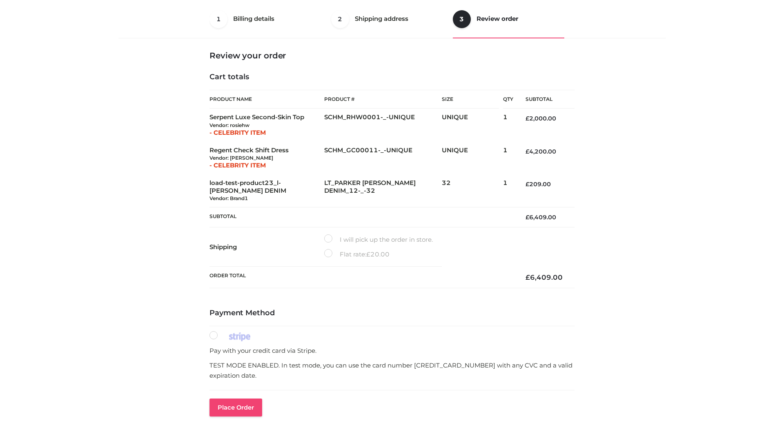  I want to click on th: Order Total, so click(361, 277).